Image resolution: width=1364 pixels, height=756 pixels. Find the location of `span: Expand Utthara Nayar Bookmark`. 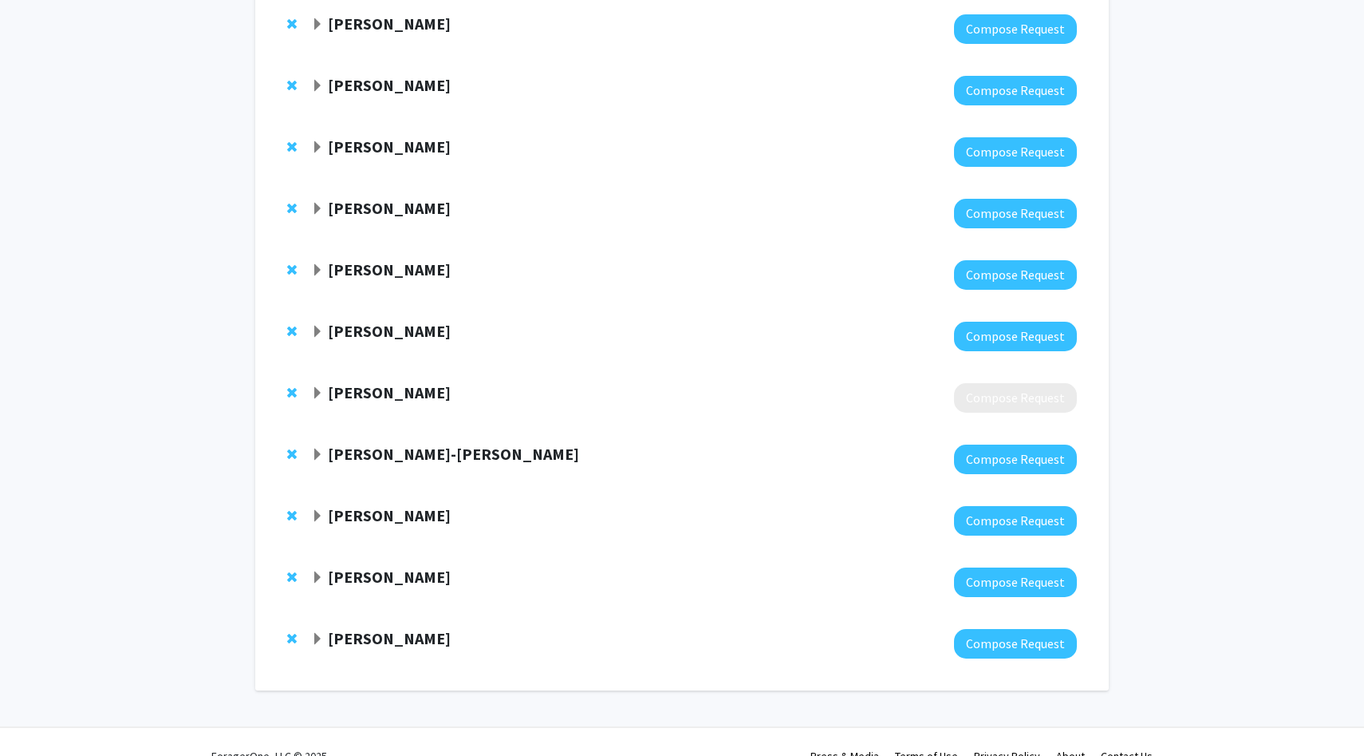

span: Expand Utthara Nayar Bookmark is located at coordinates (318, 639).